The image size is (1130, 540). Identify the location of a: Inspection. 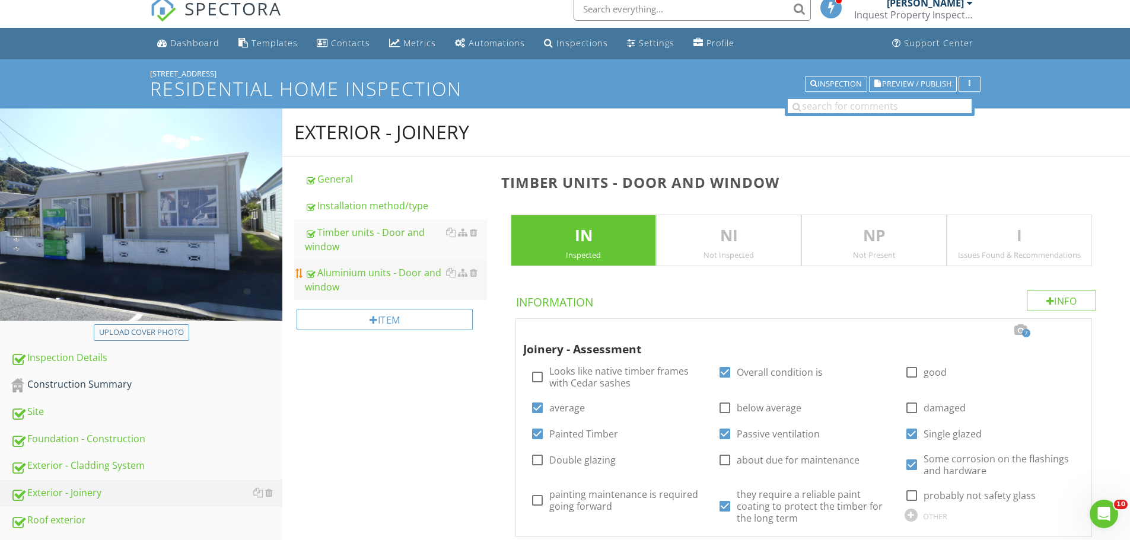
(835, 83).